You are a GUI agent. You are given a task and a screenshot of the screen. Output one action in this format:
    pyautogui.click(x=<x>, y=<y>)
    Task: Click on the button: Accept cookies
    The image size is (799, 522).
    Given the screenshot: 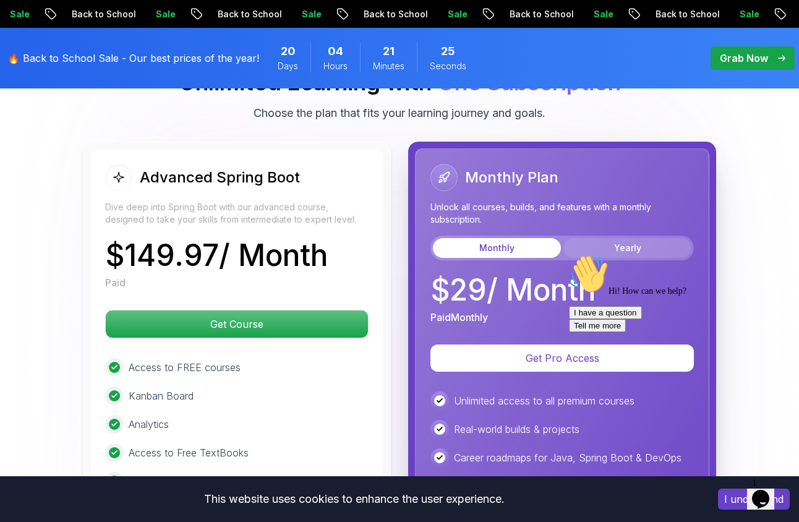 What is the action you would take?
    pyautogui.click(x=754, y=499)
    